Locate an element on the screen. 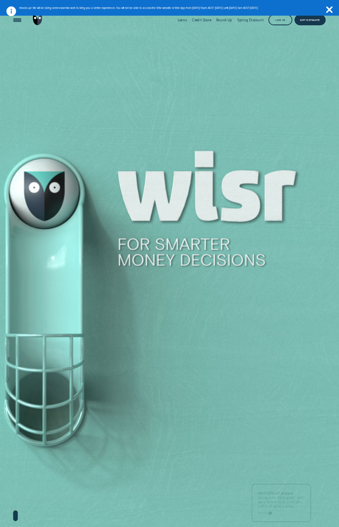 The image size is (339, 527). div: Loans is located at coordinates (182, 20).